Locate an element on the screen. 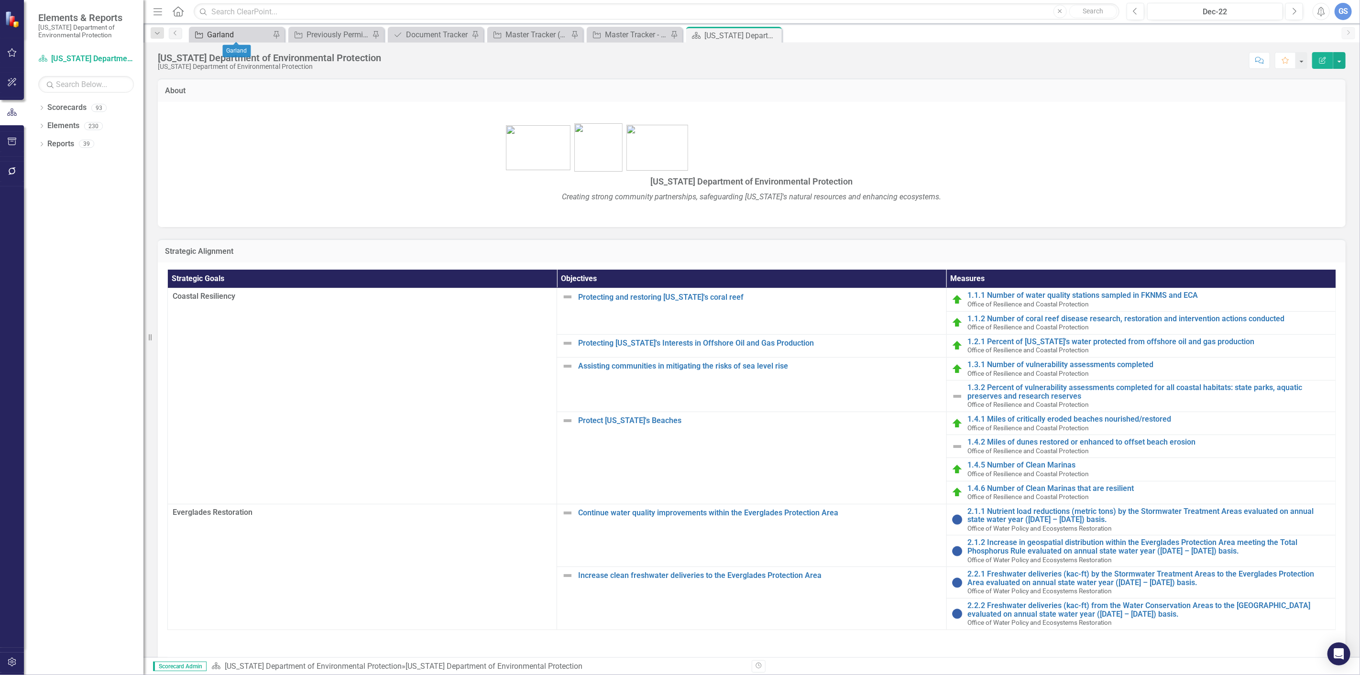 The height and width of the screenshot is (675, 1360). a: 1.4.6 Number of Clean Marinas that are resilient is located at coordinates (1149, 489).